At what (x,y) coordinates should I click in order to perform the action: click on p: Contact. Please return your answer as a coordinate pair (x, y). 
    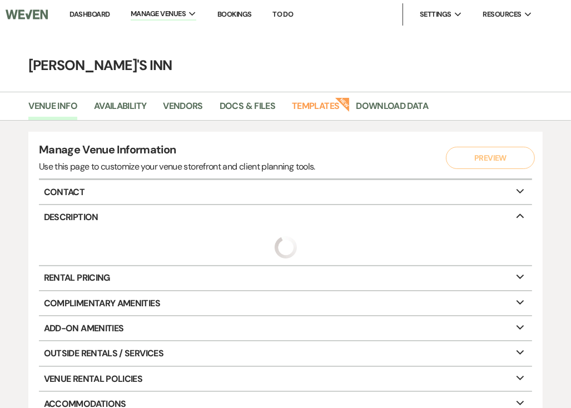
    Looking at the image, I should click on (285, 192).